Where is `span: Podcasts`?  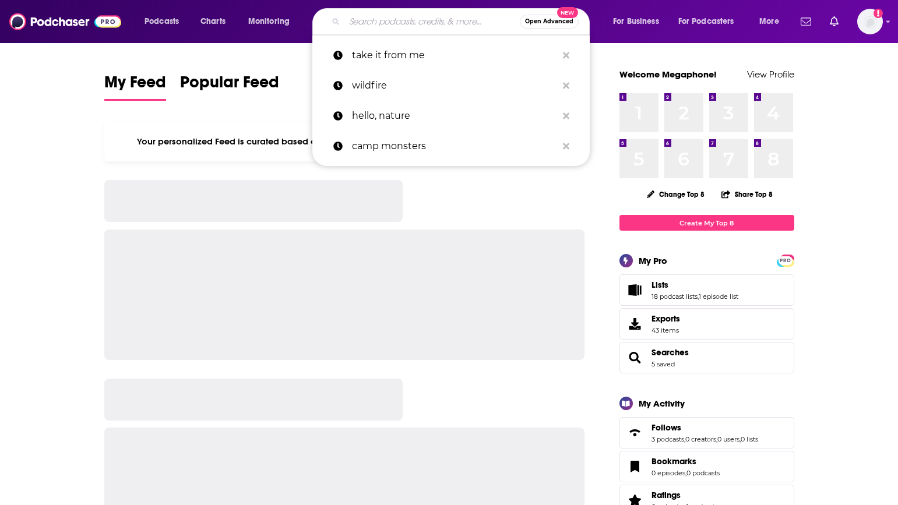 span: Podcasts is located at coordinates (162, 22).